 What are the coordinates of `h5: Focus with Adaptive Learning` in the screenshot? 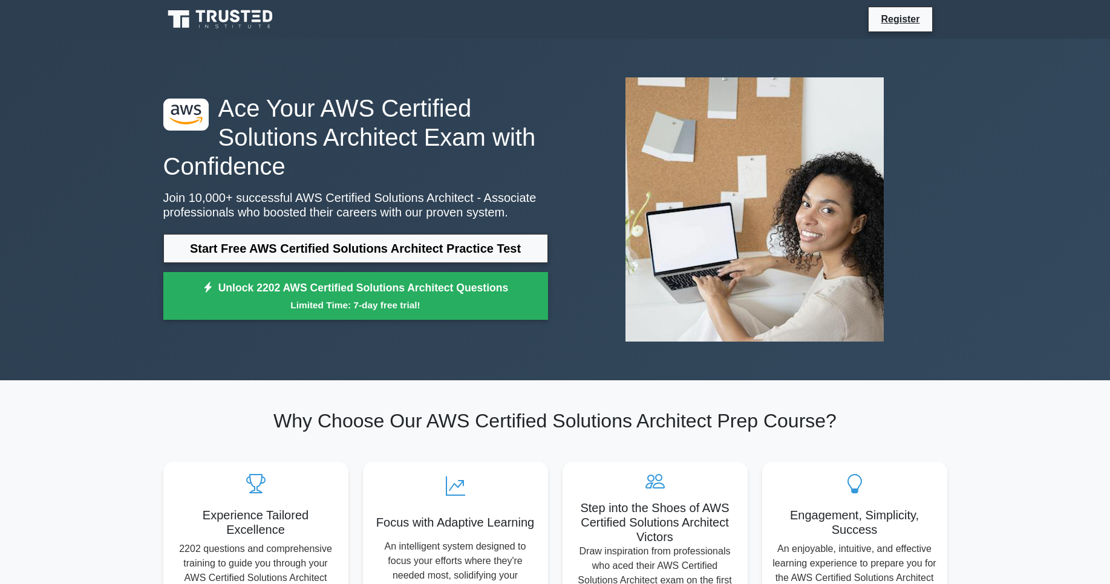 It's located at (456, 523).